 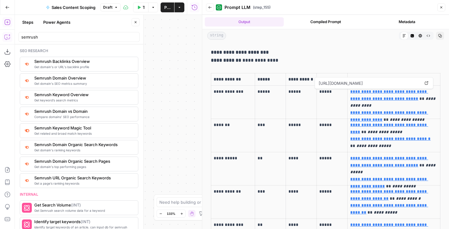 I want to click on span: Semrush Keyword Overview, so click(x=84, y=95).